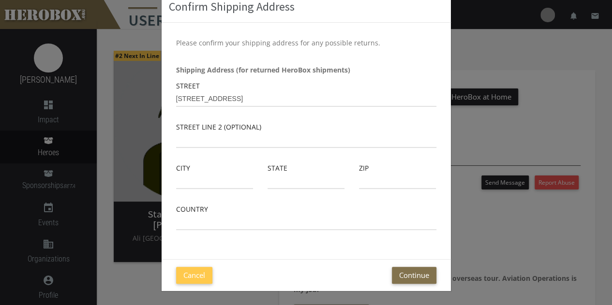 The width and height of the screenshot is (612, 305). I want to click on label: Street Line 2 (Optional), so click(219, 127).